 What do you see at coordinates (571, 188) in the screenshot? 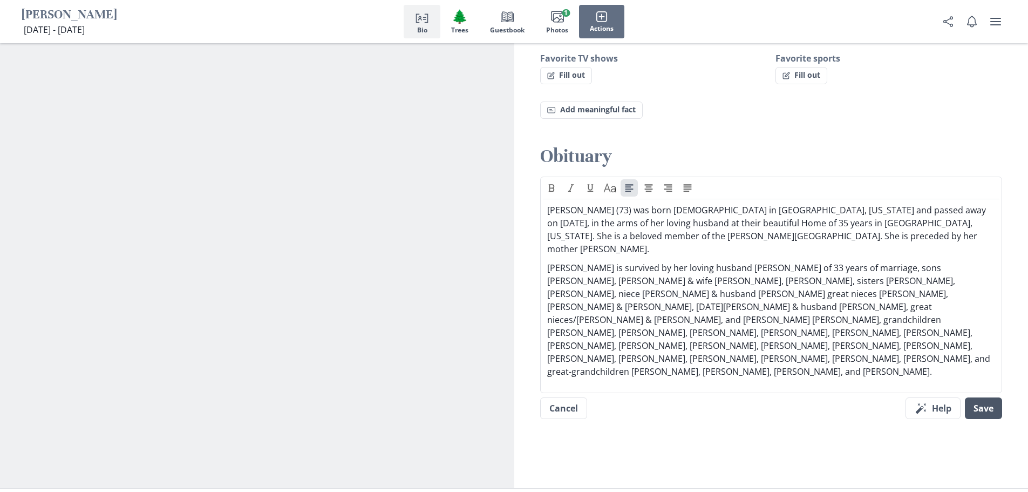
I see `button: Italic` at bounding box center [571, 188].